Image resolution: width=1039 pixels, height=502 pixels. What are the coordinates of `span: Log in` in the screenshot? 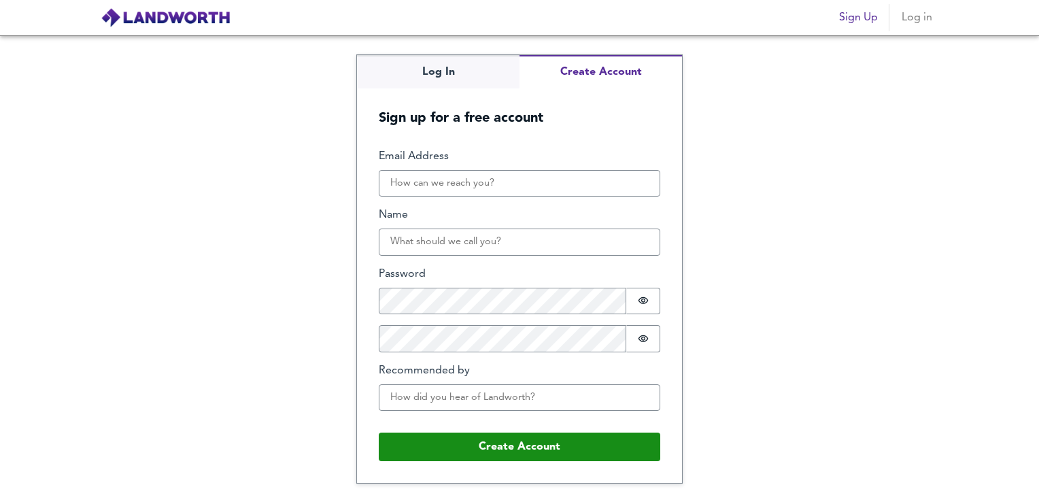 It's located at (917, 18).